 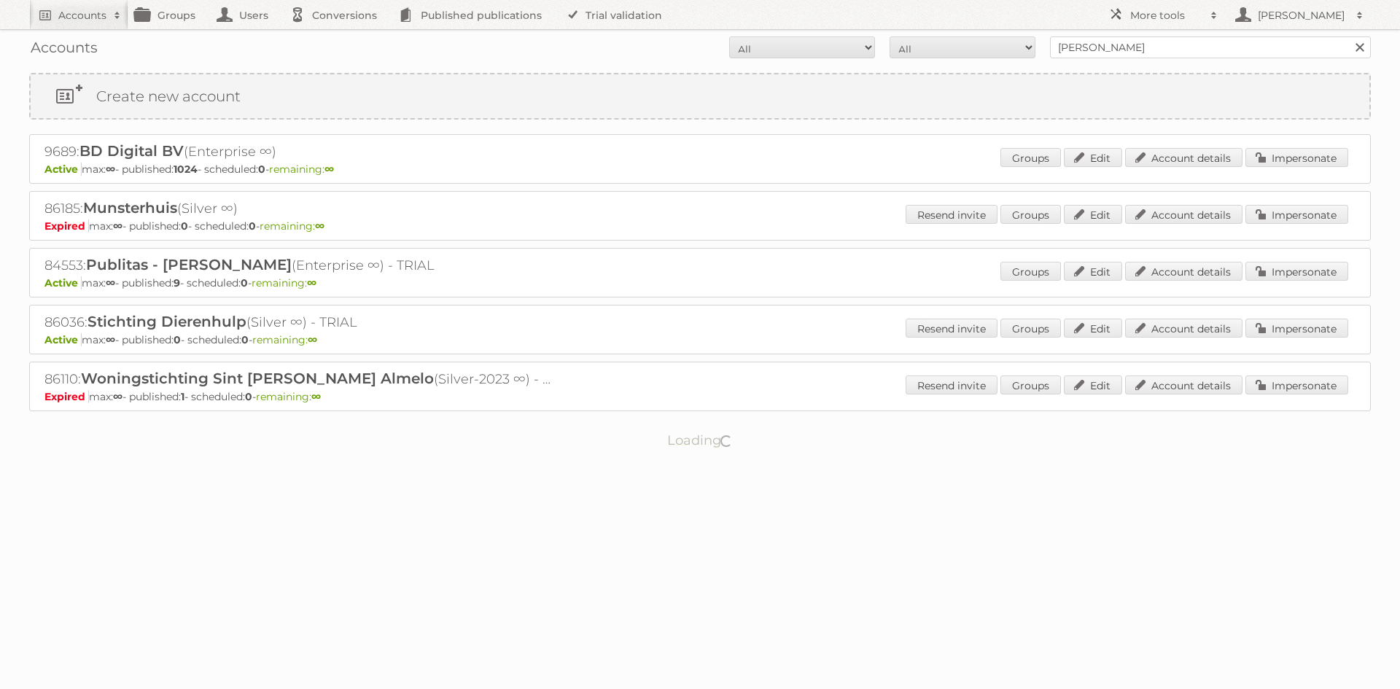 I want to click on h2: More tools, so click(x=1166, y=15).